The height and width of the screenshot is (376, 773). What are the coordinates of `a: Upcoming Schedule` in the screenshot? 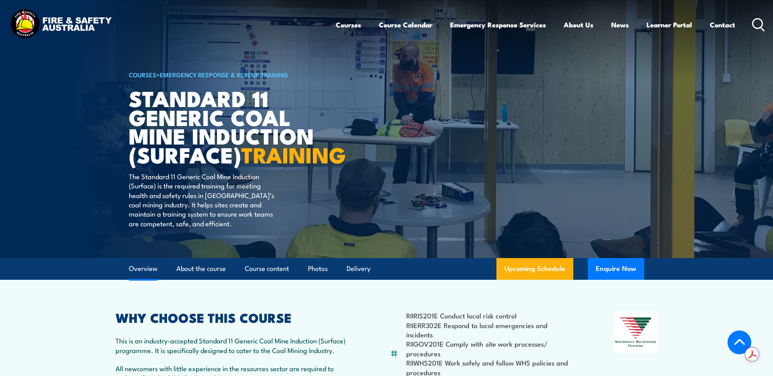 It's located at (535, 269).